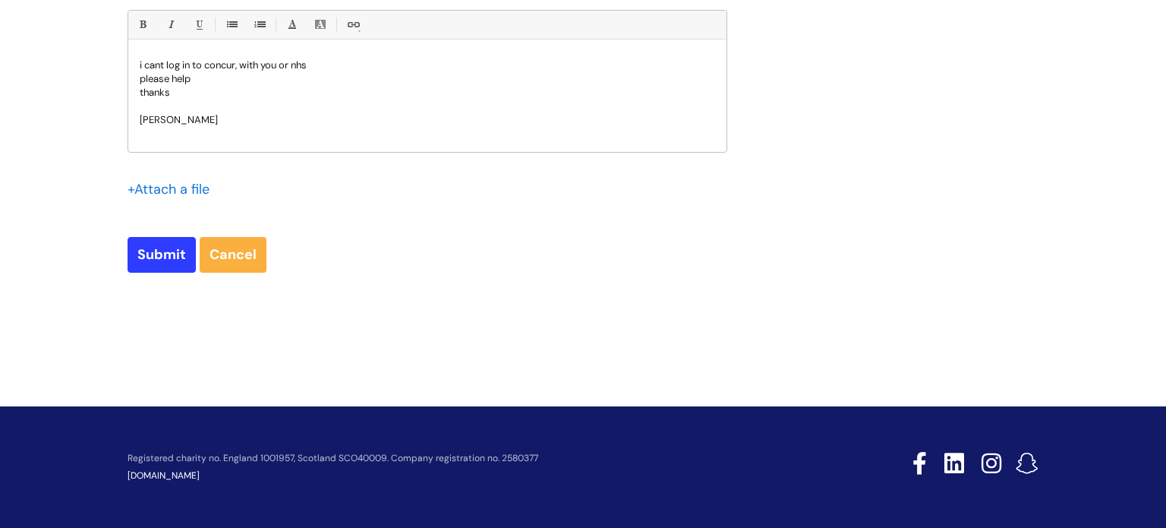  Describe the element at coordinates (352, 24) in the screenshot. I see `a: Link` at that location.